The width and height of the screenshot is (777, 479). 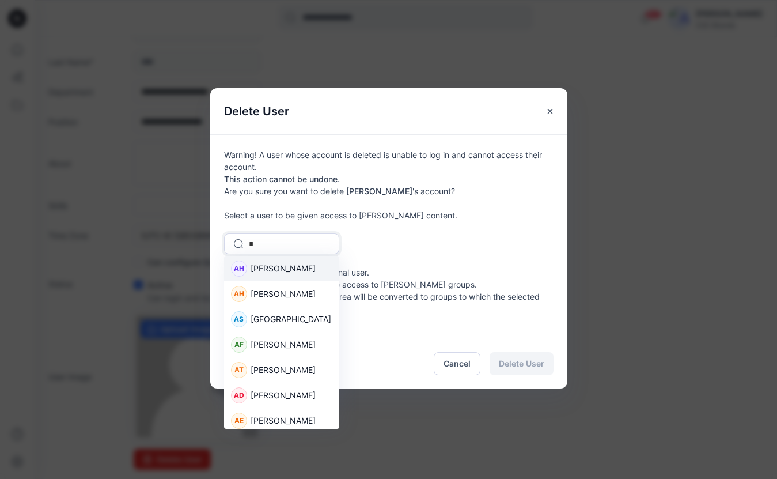 I want to click on div: AE, so click(x=239, y=420).